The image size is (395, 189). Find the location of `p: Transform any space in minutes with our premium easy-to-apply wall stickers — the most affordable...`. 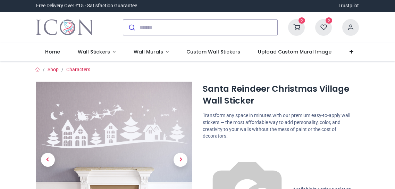

p: Transform any space in minutes with our premium easy-to-apply wall stickers — the most affordable... is located at coordinates (281, 126).